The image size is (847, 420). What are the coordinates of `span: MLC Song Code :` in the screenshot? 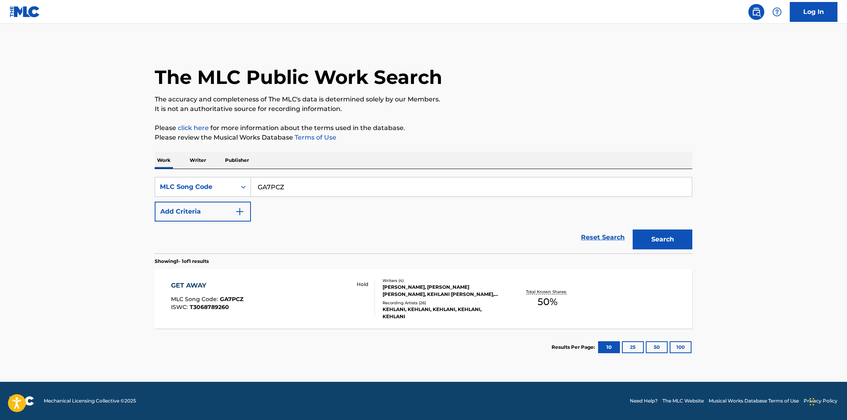 It's located at (195, 299).